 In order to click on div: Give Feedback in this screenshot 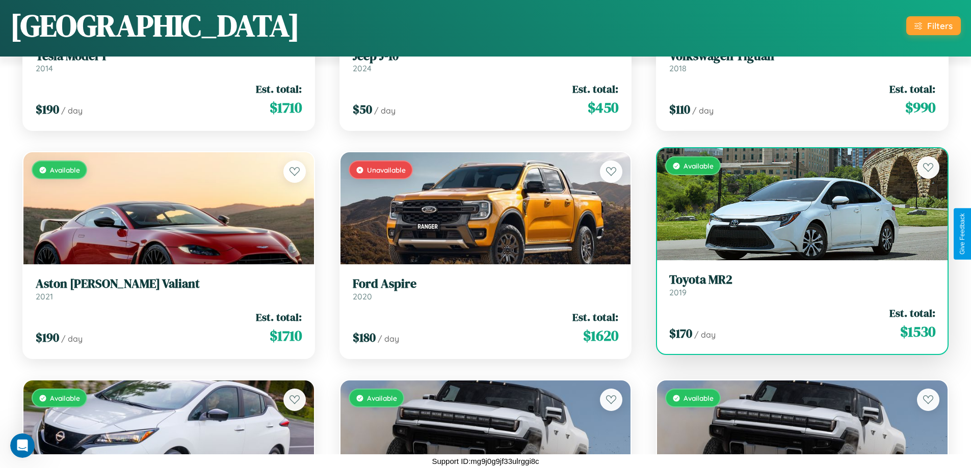, I will do `click(962, 234)`.